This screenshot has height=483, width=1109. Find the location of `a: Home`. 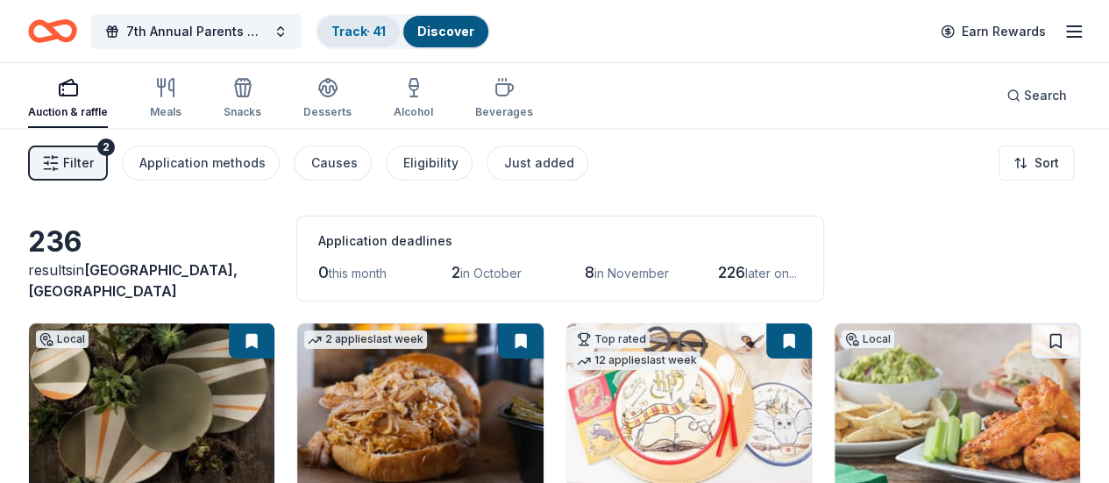

a: Home is located at coordinates (53, 31).